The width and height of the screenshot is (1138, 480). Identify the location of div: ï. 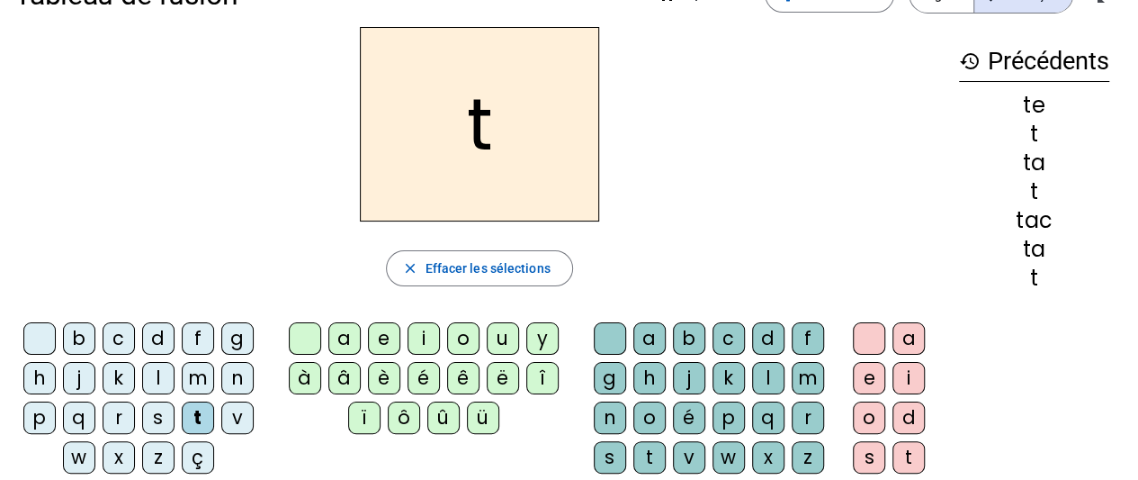
(364, 417).